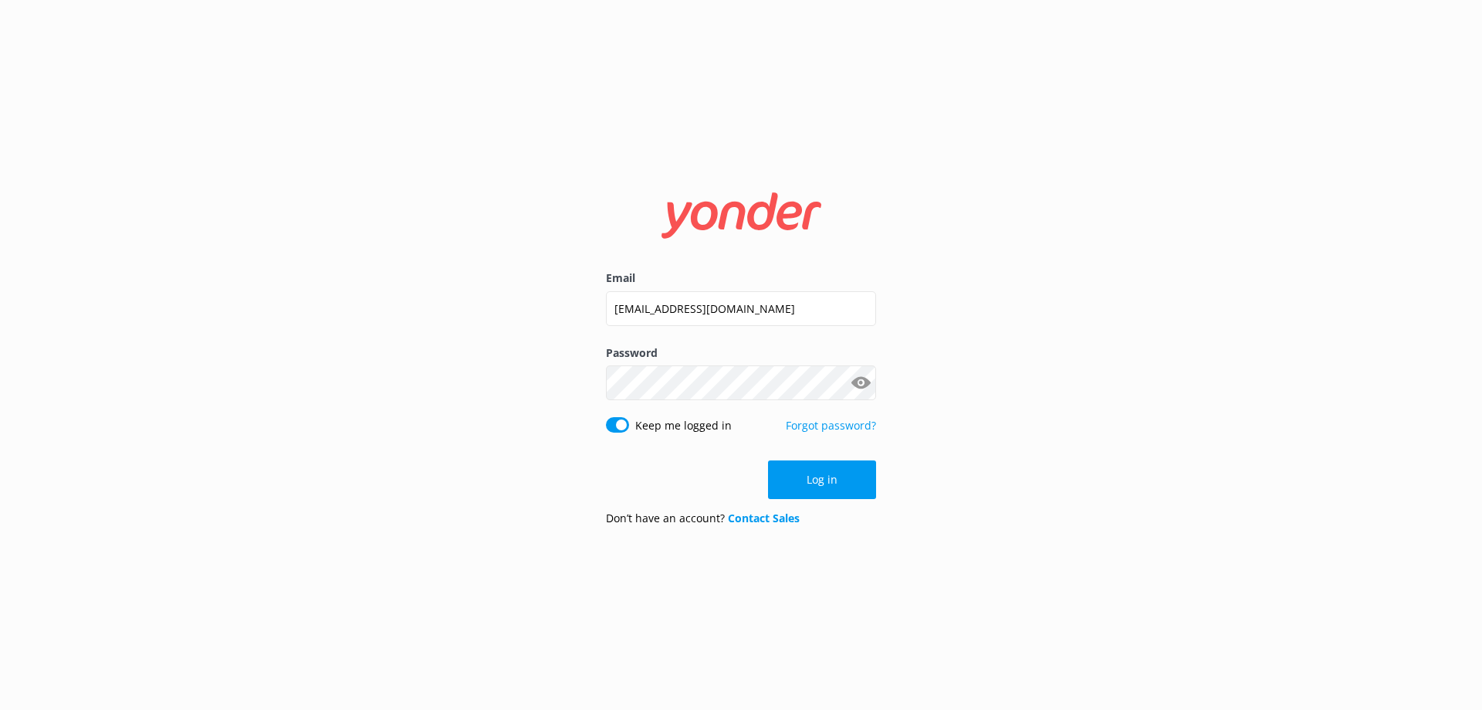  What do you see at coordinates (741, 353) in the screenshot?
I see `label: Password` at bounding box center [741, 353].